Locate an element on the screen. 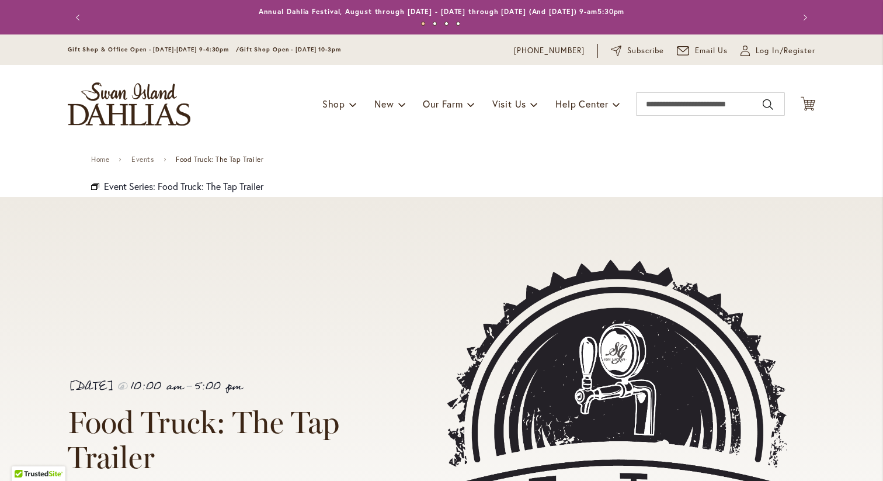  span: Help Center is located at coordinates (582, 103).